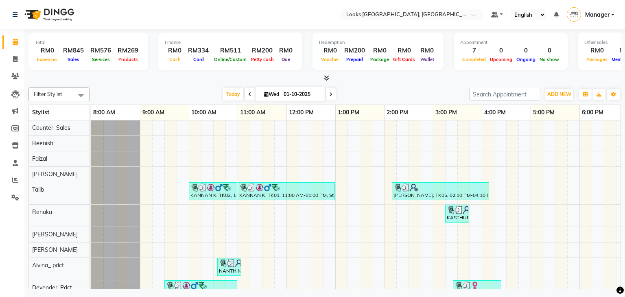 The image size is (625, 297). I want to click on div: RM845, so click(73, 50).